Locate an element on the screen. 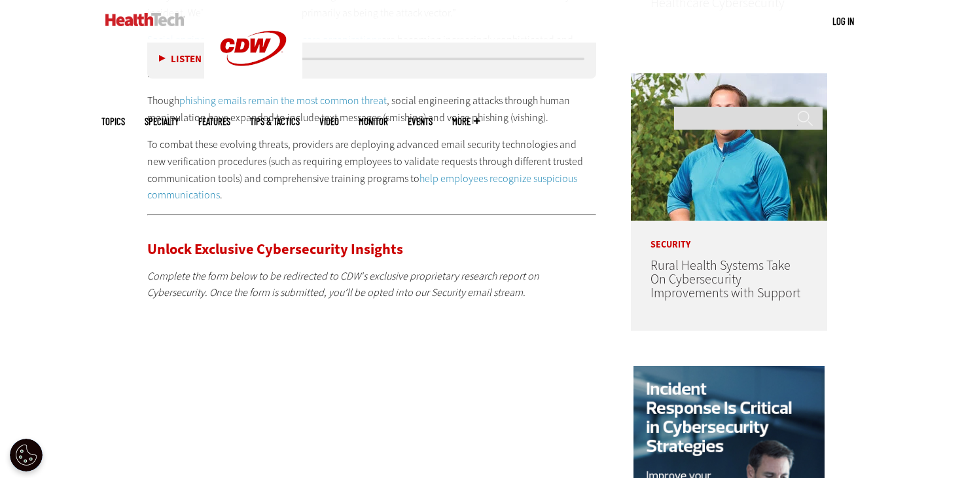 This screenshot has height=478, width=962. span: More is located at coordinates (466, 121).